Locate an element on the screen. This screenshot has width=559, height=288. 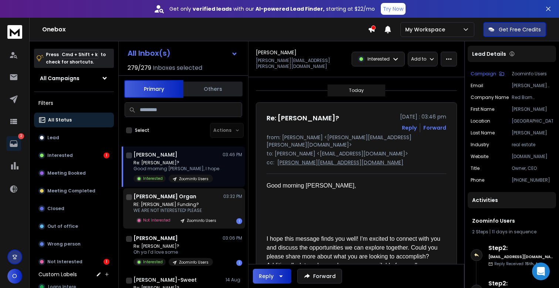
span: 279 / 279 is located at coordinates (139, 68).